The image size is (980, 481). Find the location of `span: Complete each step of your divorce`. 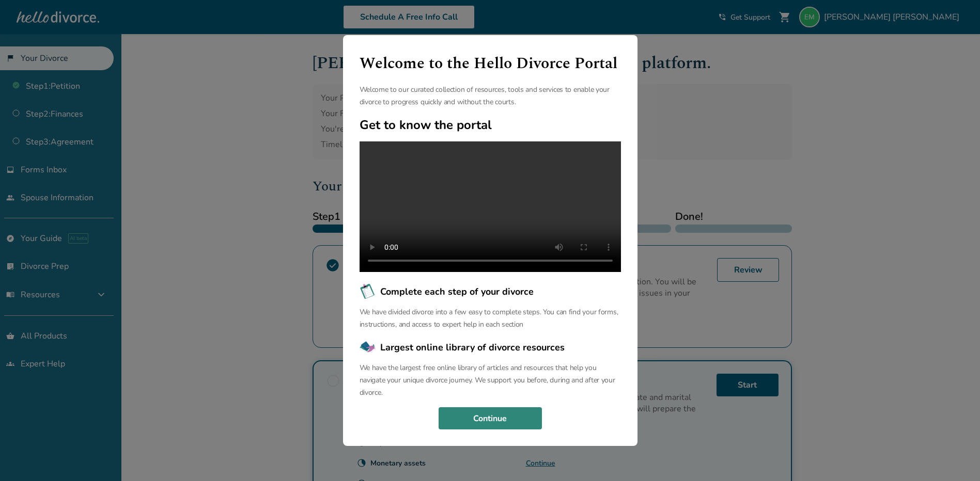

span: Complete each step of your divorce is located at coordinates (456, 292).